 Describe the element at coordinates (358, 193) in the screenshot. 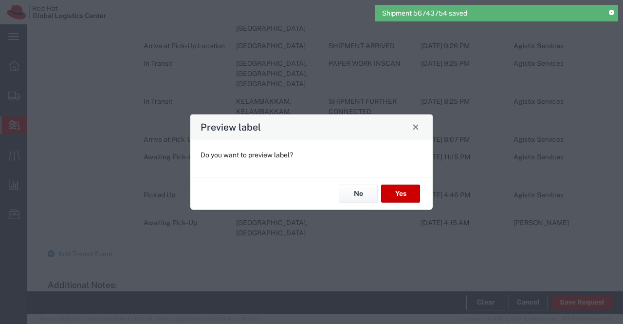

I see `button: No` at that location.